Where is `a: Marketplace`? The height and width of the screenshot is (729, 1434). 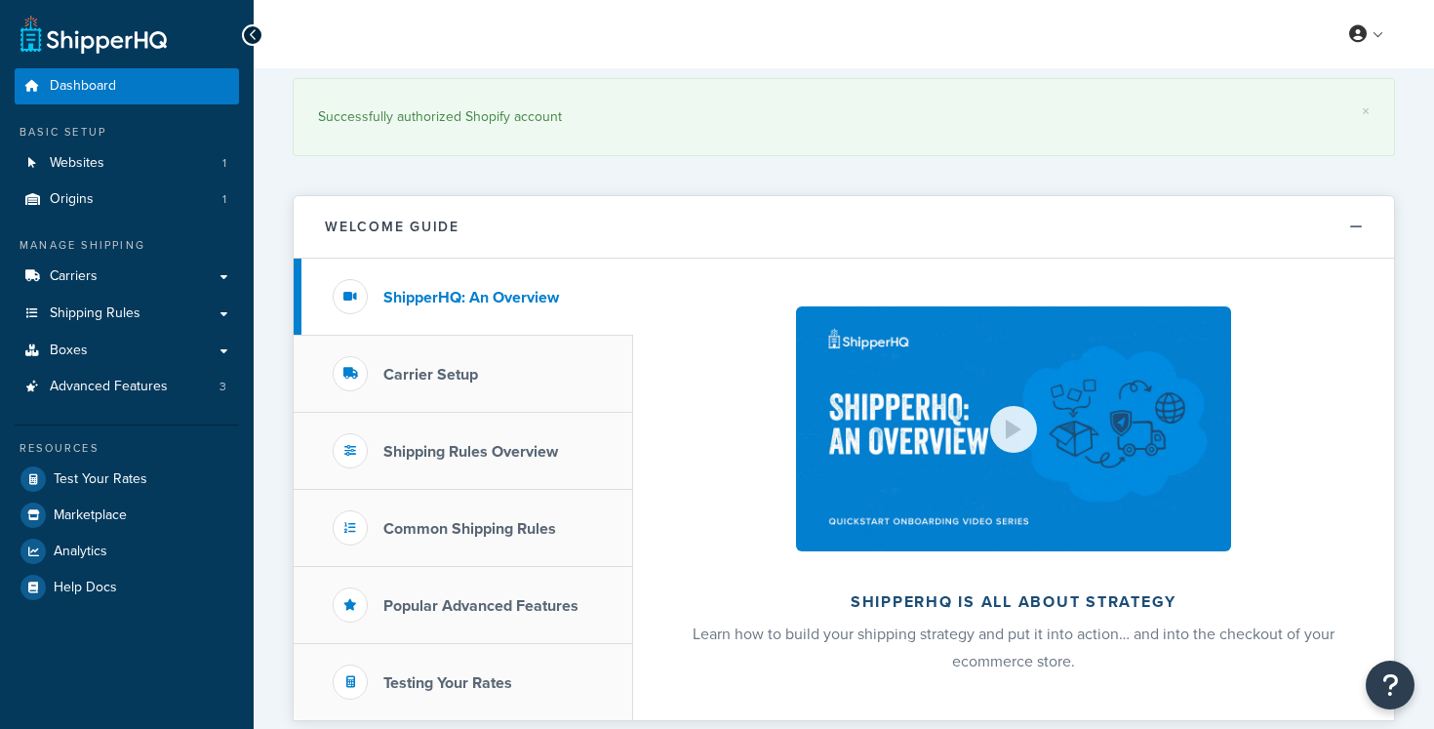 a: Marketplace is located at coordinates (127, 515).